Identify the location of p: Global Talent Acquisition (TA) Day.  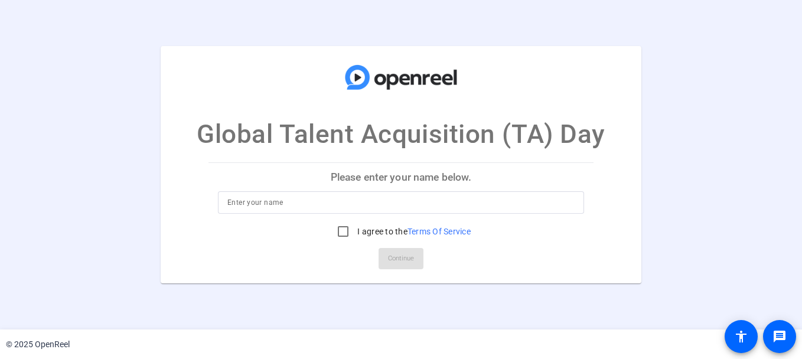
(401, 134).